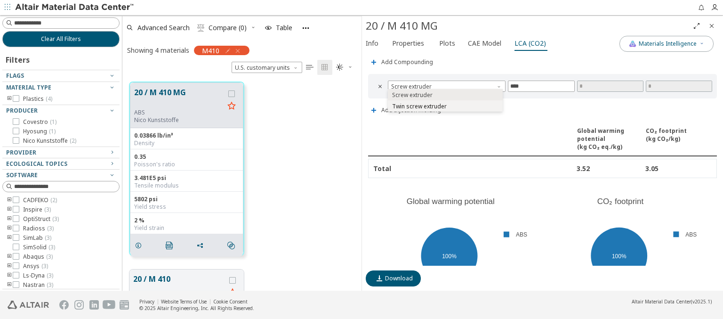  Describe the element at coordinates (610, 138) in the screenshot. I see `div: Global warming potential ( kg CO₂ eq./kg )` at that location.